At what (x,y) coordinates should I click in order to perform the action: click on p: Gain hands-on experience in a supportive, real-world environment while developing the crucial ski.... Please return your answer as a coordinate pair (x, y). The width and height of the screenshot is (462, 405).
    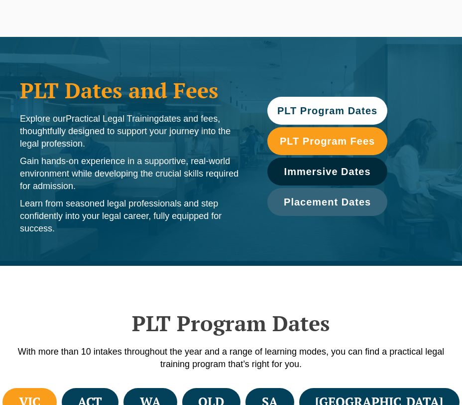
    Looking at the image, I should click on (134, 173).